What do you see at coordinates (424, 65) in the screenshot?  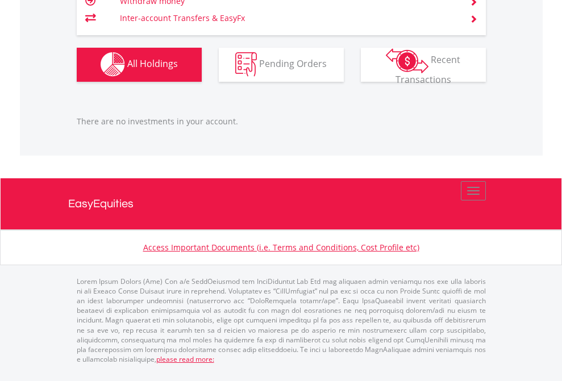 I see `button: Recent Transactions` at bounding box center [424, 65].